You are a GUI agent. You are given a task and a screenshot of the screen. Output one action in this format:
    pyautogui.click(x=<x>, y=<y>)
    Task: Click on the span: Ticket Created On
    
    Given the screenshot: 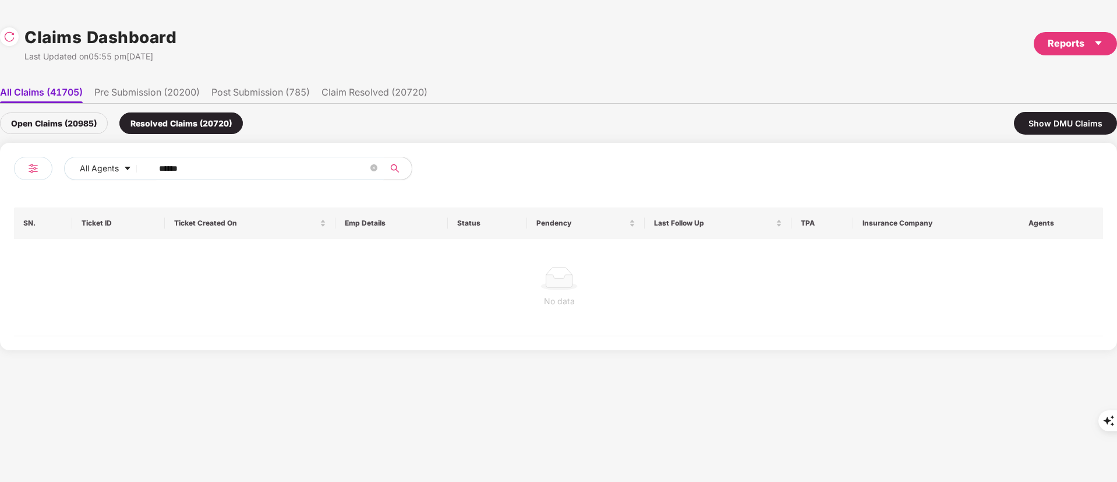 What is the action you would take?
    pyautogui.click(x=246, y=223)
    